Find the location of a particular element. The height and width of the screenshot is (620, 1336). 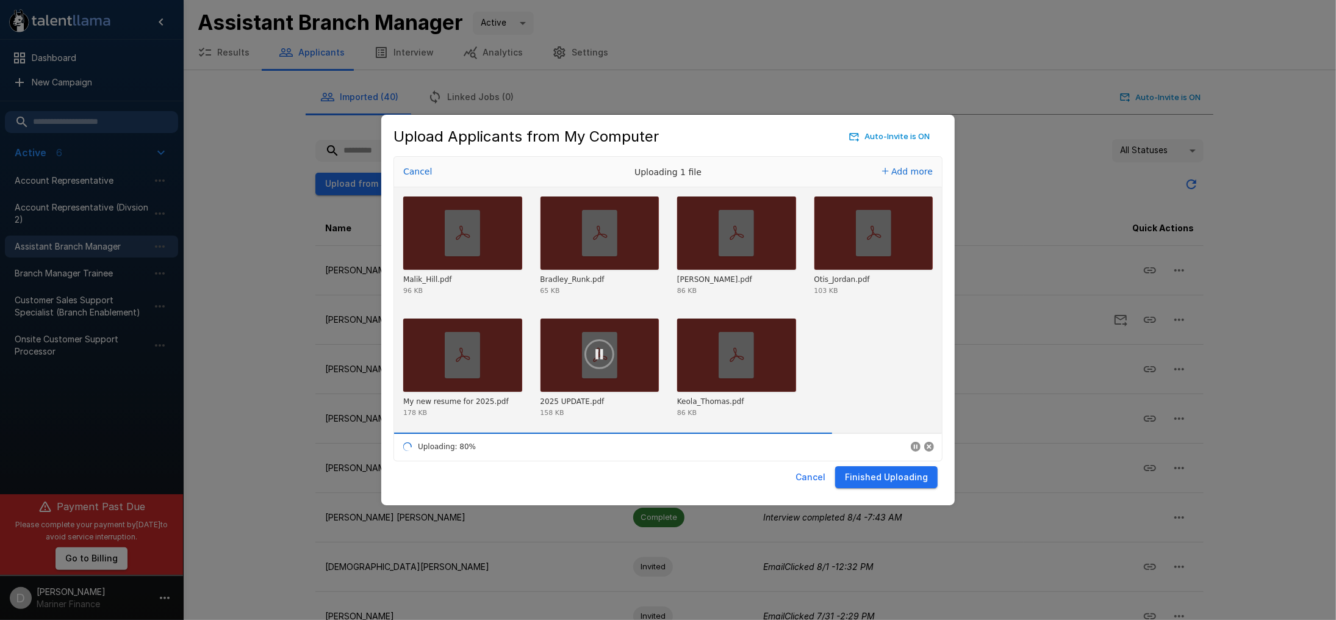

div: Uploading: 80% is located at coordinates (447, 447).